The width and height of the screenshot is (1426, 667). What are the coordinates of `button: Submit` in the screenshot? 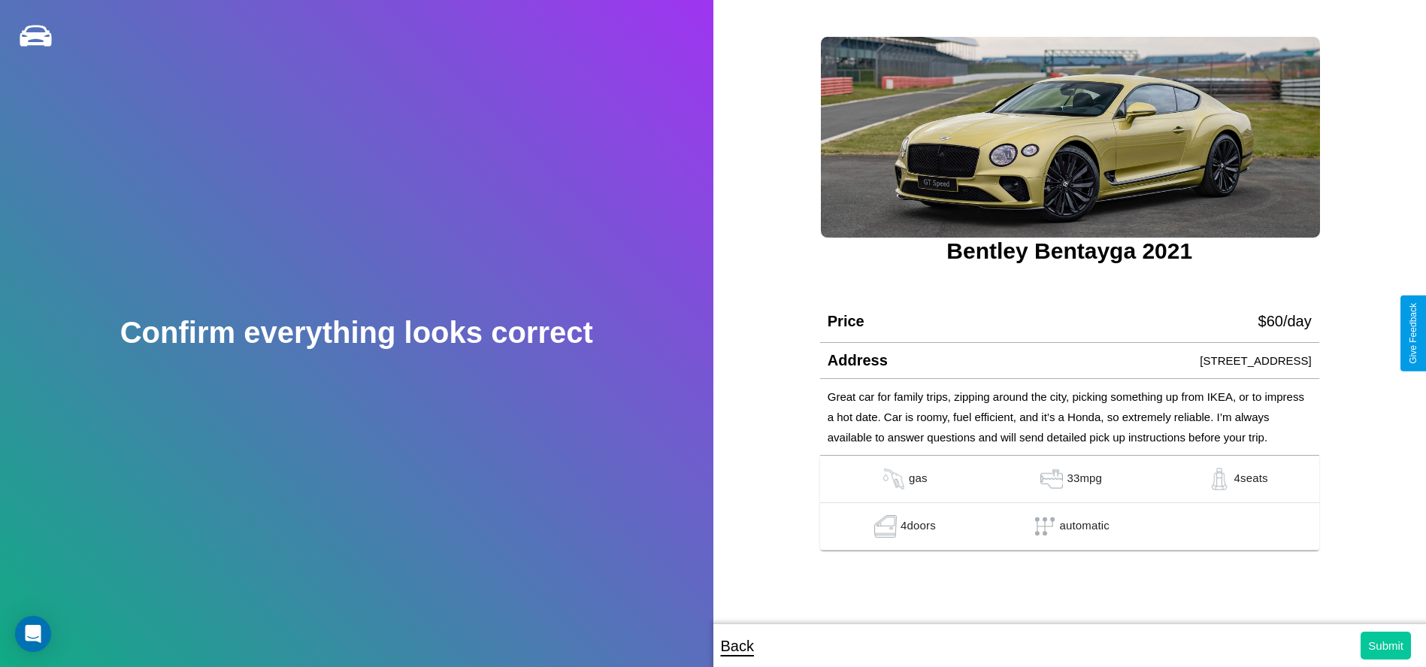 It's located at (1386, 645).